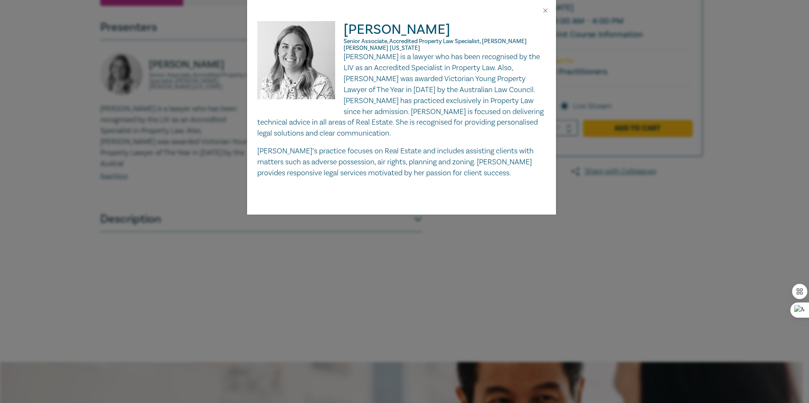 This screenshot has width=809, height=403. What do you see at coordinates (300, 64) in the screenshot?
I see `img: Lydia Eastwood` at bounding box center [300, 64].